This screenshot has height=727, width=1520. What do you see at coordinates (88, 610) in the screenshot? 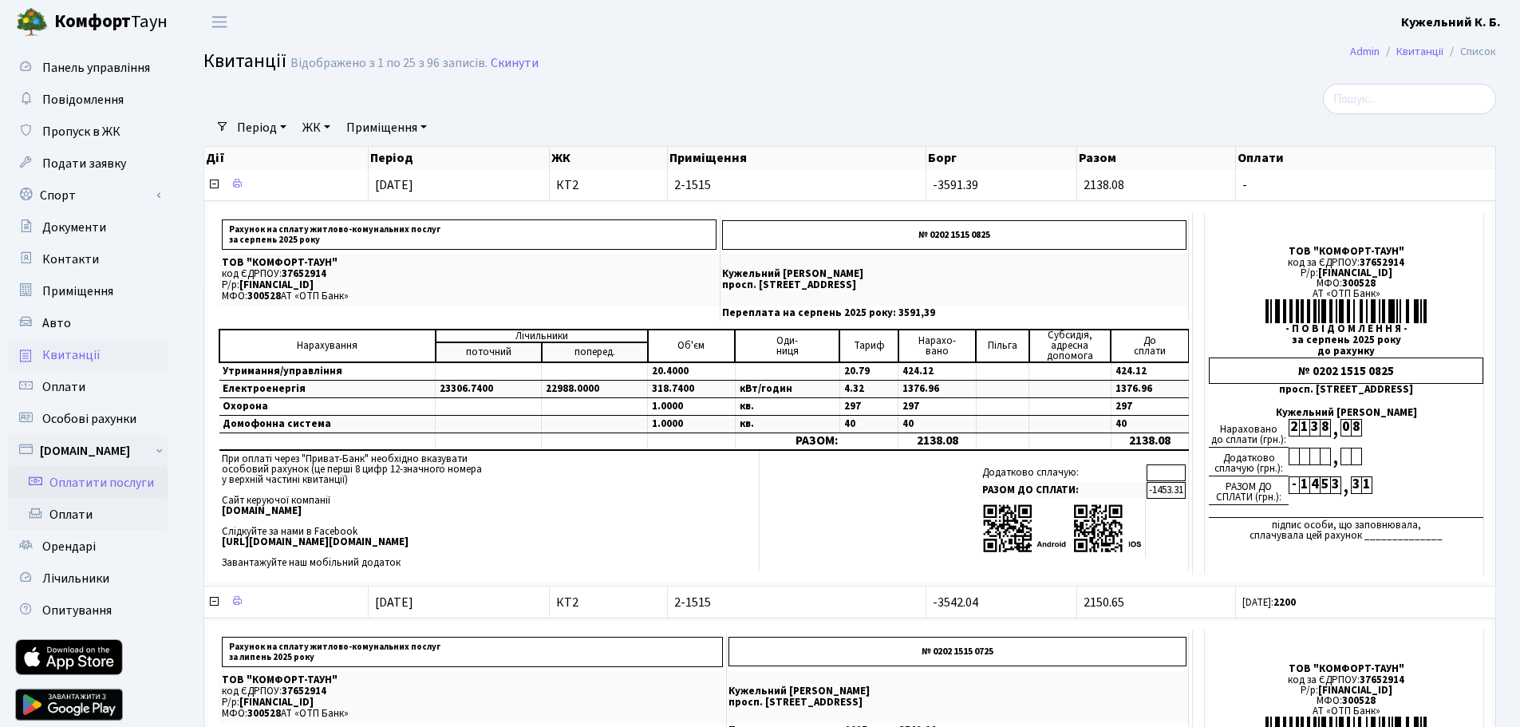
I see `a: Опитування` at bounding box center [88, 610].